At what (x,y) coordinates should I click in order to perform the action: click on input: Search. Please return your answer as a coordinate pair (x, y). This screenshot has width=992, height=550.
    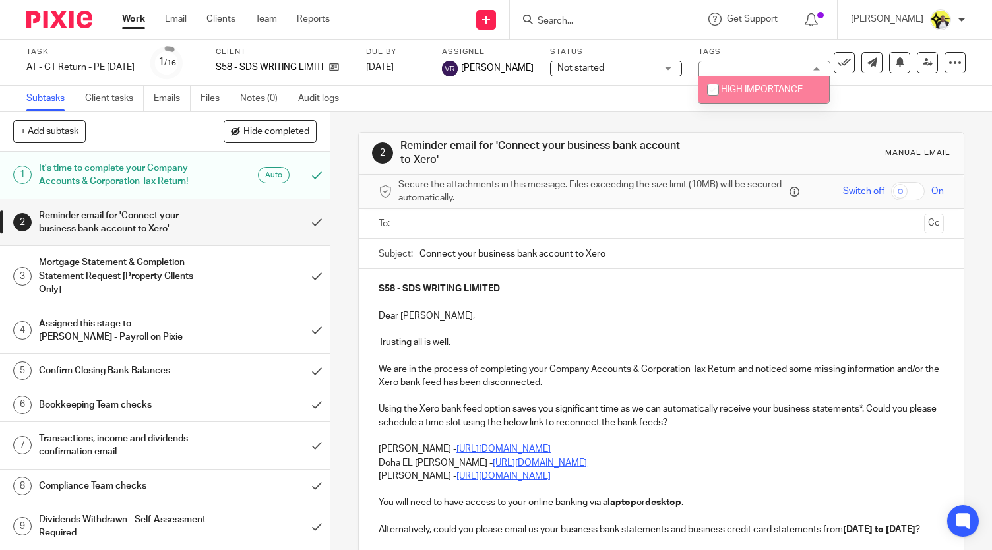
    Looking at the image, I should click on (595, 22).